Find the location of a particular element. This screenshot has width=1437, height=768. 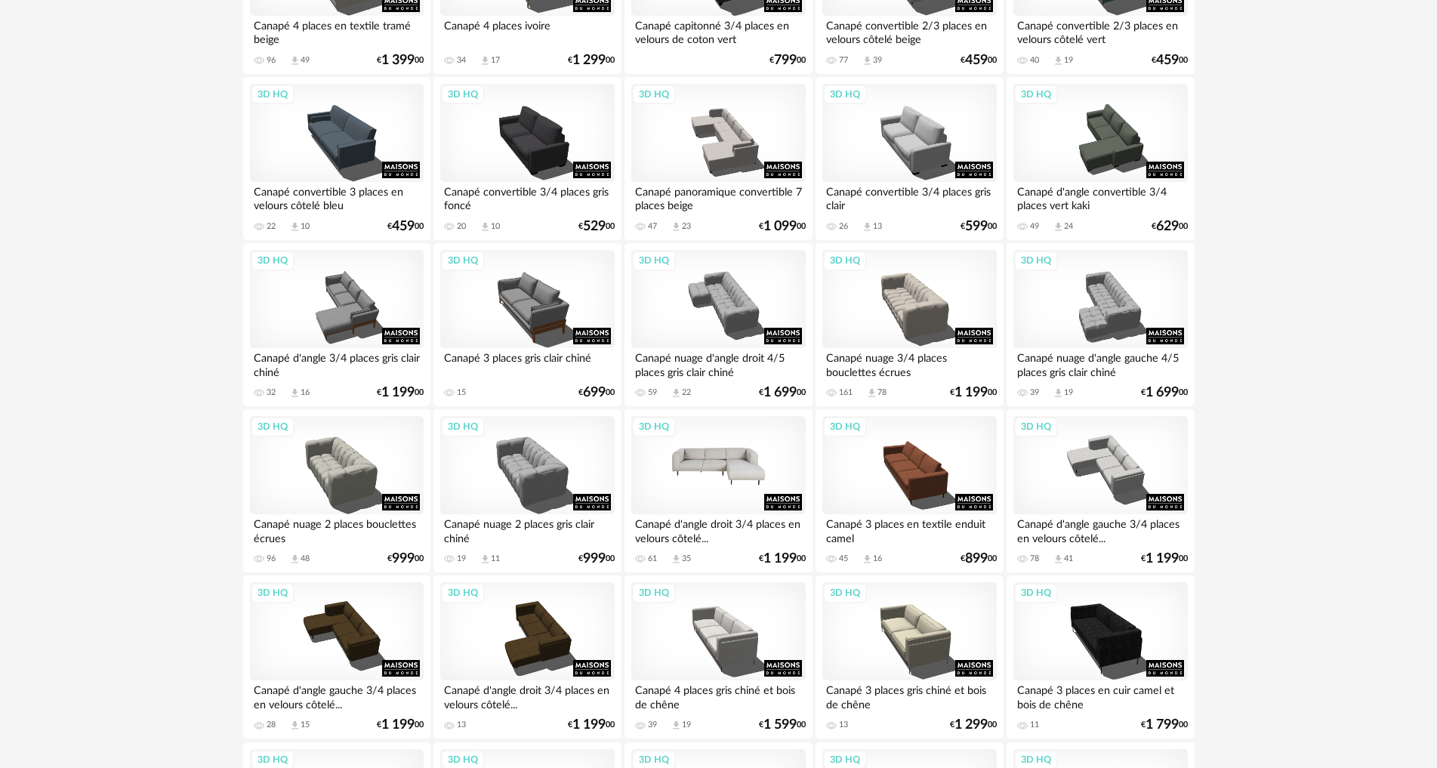

div: Canapé nuage 3/4 places bouclettes écrues is located at coordinates (909, 363).